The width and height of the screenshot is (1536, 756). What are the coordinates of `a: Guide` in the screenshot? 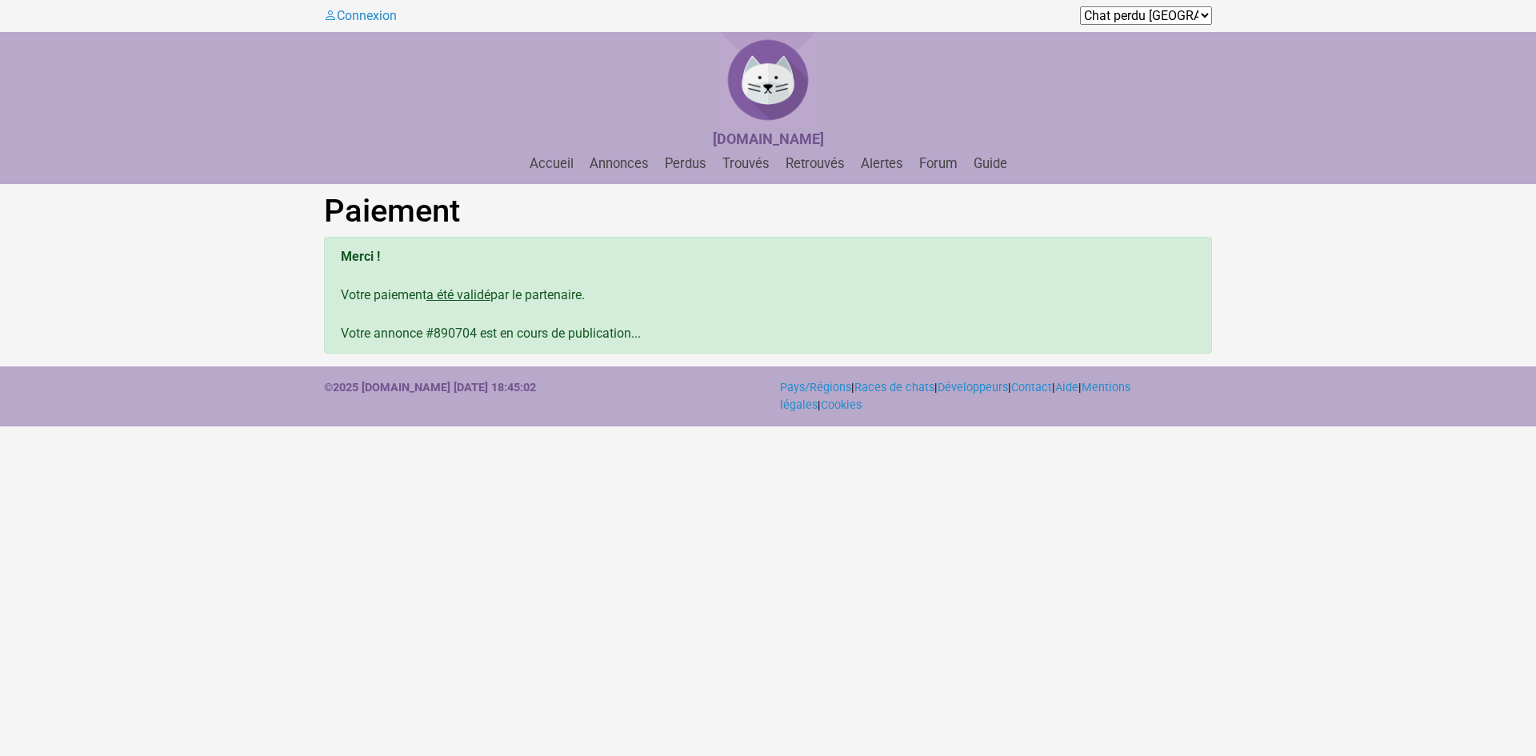 It's located at (991, 163).